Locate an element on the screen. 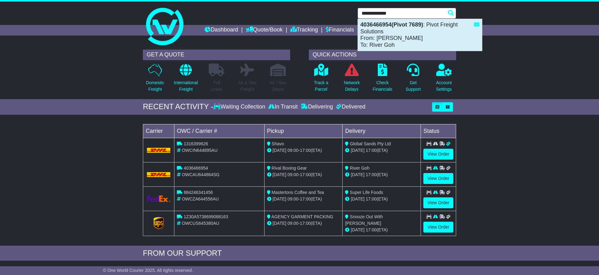 This screenshot has width=599, height=275. span: OWCIN644895AU is located at coordinates (200, 150).